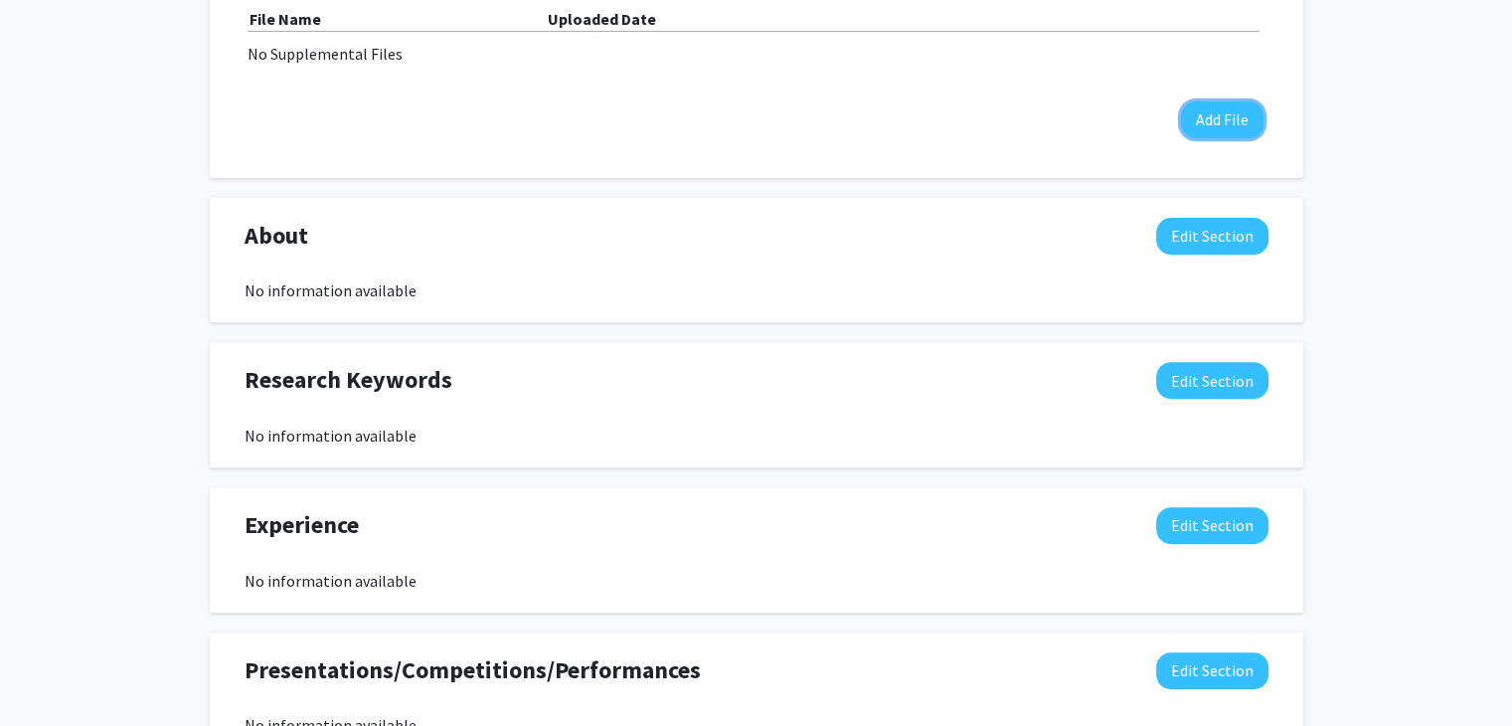 The height and width of the screenshot is (726, 1512). Describe the element at coordinates (301, 525) in the screenshot. I see `span: Experience` at that location.